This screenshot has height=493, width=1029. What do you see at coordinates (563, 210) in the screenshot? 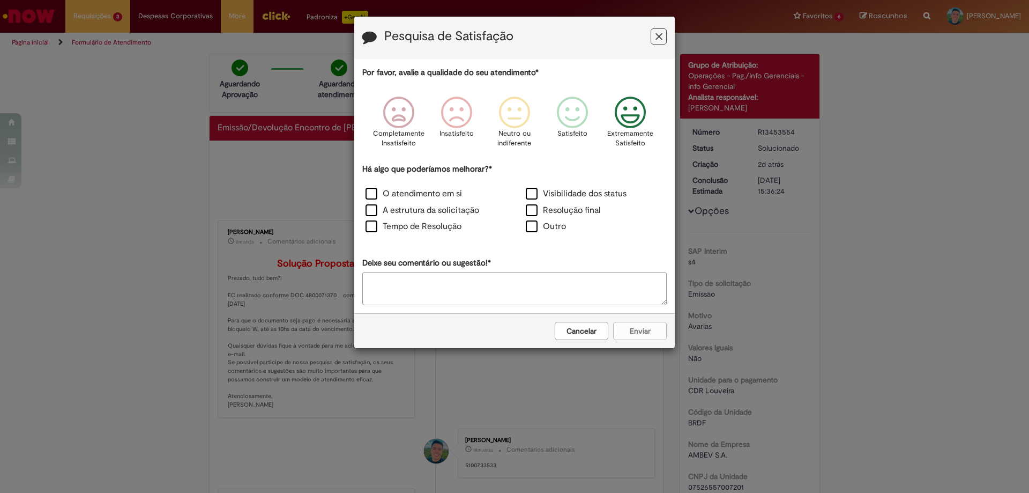
I see `label: Resolução final` at bounding box center [563, 210].